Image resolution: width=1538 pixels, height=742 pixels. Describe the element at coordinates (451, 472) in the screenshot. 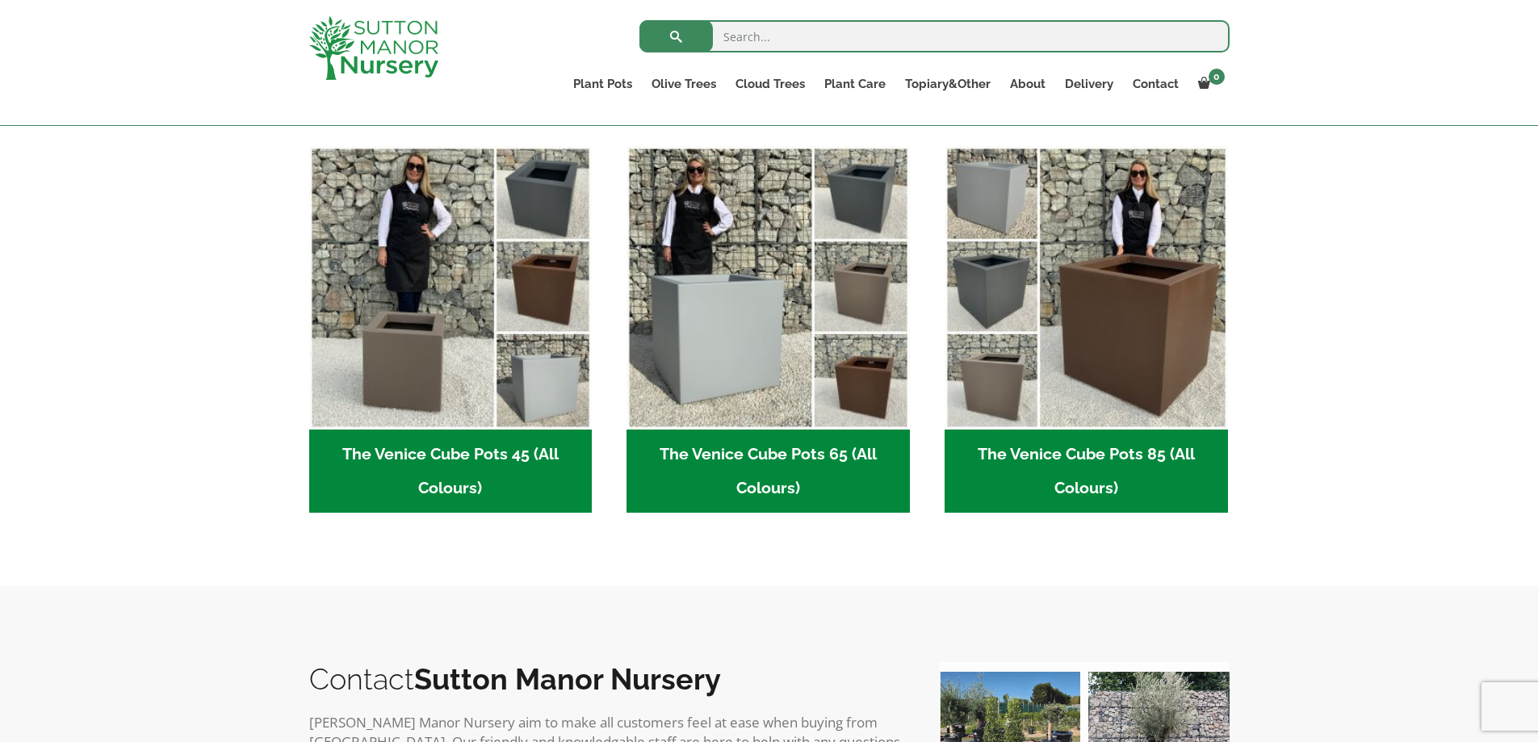

I see `h2: The Venice Cube Pots 45 (All Colours)` at that location.